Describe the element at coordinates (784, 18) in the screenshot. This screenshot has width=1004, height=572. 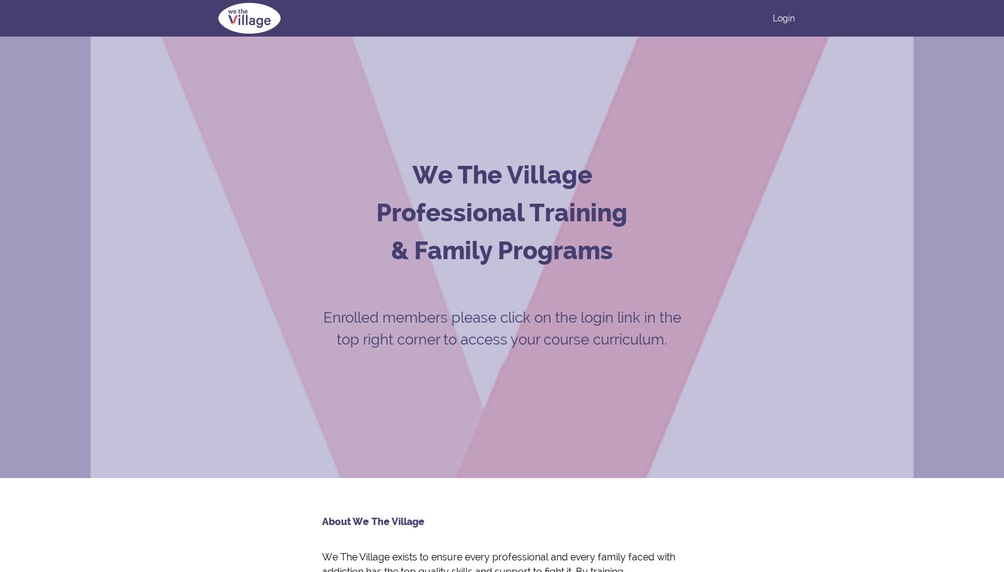
I see `a: Login` at that location.